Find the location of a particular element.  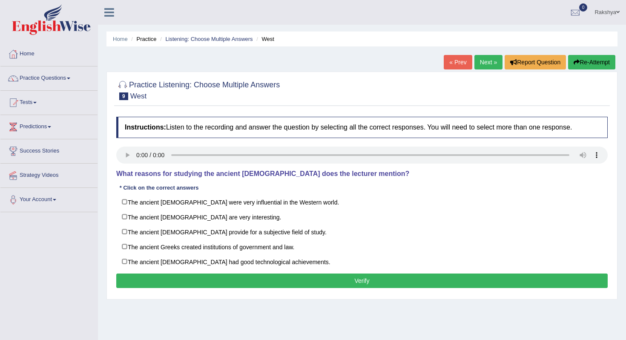

li: West is located at coordinates (264, 39).